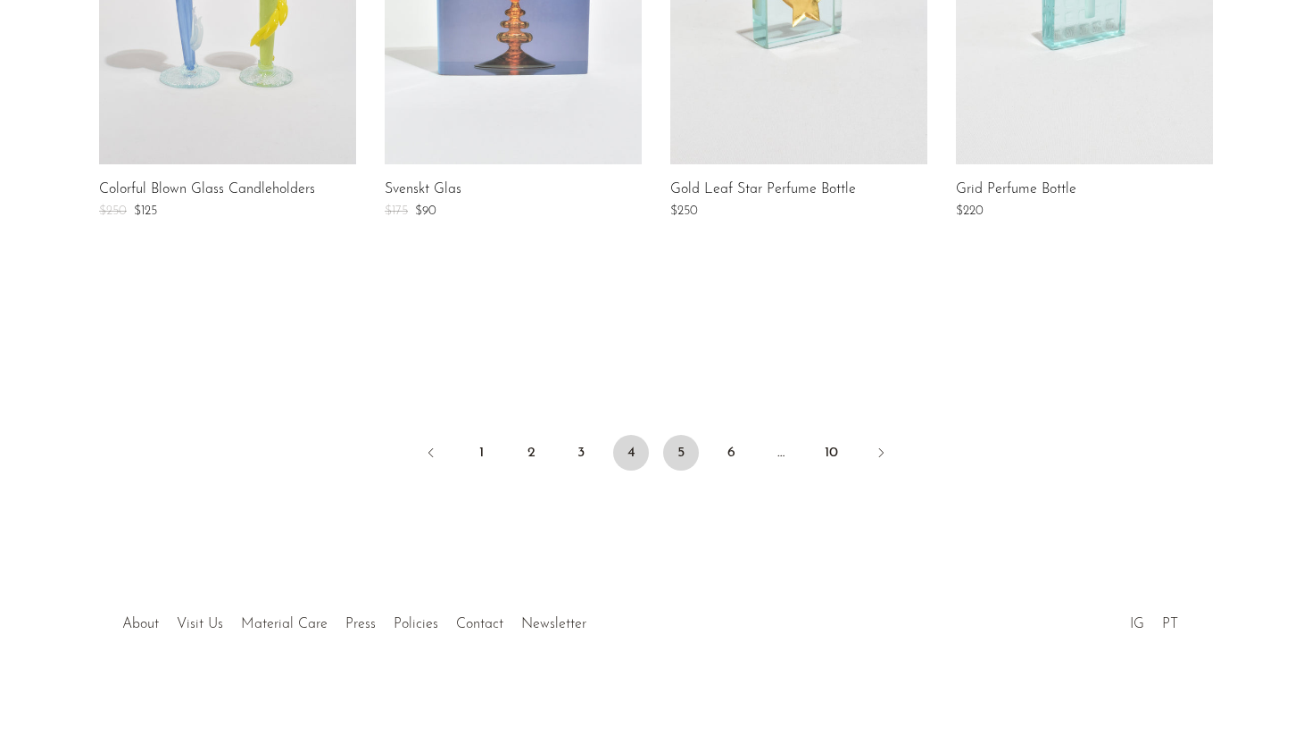  Describe the element at coordinates (416, 624) in the screenshot. I see `a: Policies` at that location.